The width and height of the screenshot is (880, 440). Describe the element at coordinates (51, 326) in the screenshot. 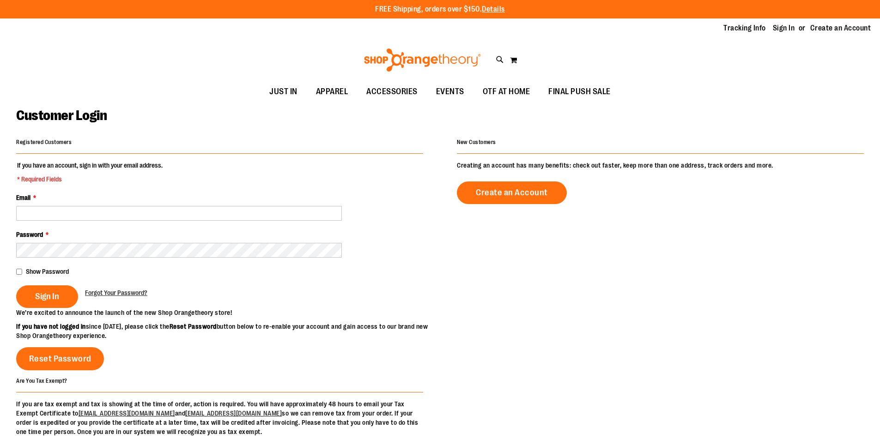

I see `strong: If you have not logged in` at that location.